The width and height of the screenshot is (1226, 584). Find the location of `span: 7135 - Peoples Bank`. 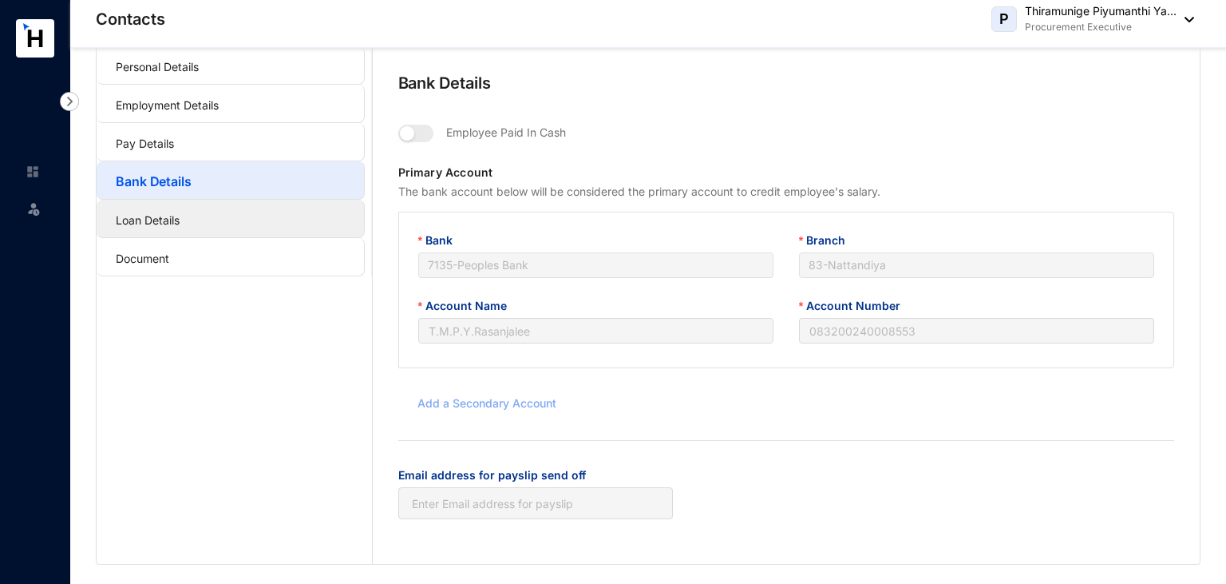

span: 7135 - Peoples Bank is located at coordinates (596, 265).